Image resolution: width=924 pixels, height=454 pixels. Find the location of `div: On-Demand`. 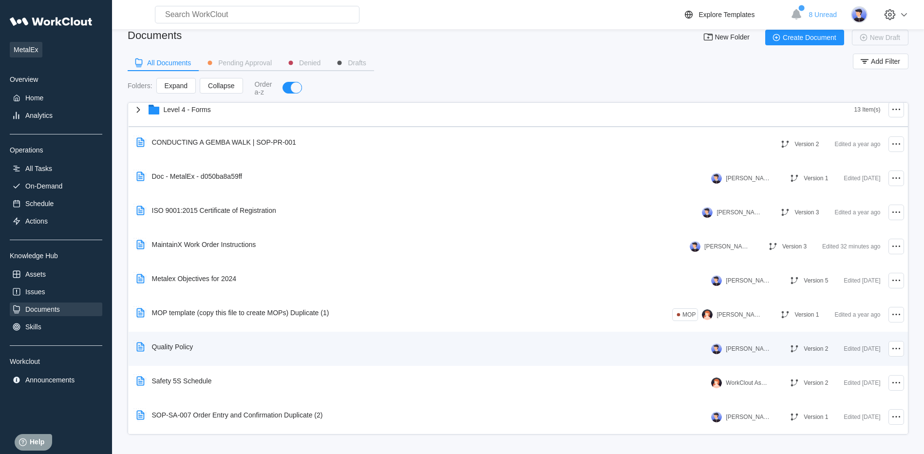

div: On-Demand is located at coordinates (44, 186).